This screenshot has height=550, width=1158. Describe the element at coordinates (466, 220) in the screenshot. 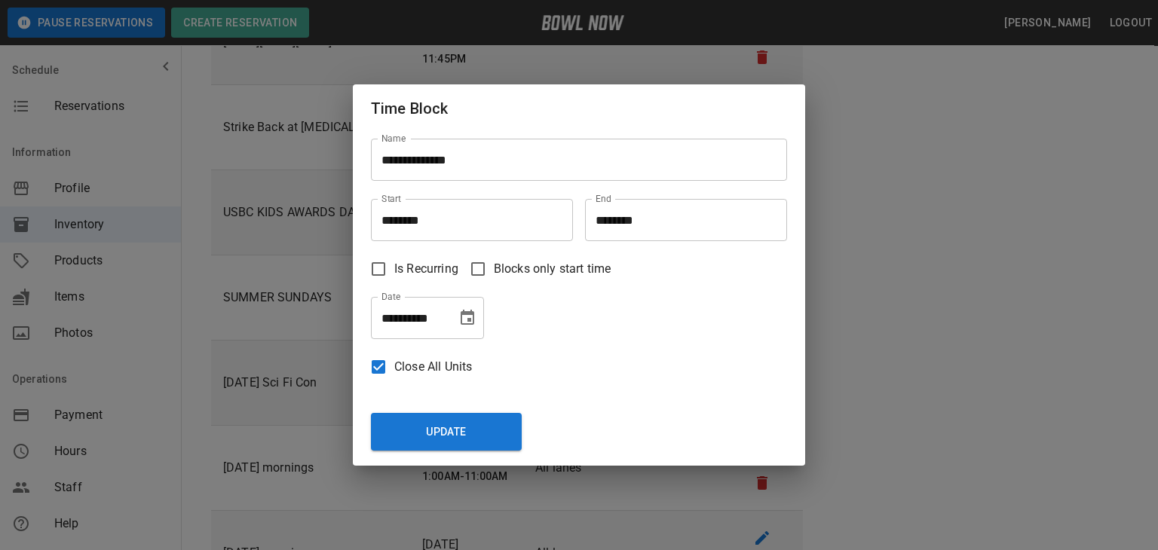

I see `input: Choose time, selected time is 12:15 AM` at that location.